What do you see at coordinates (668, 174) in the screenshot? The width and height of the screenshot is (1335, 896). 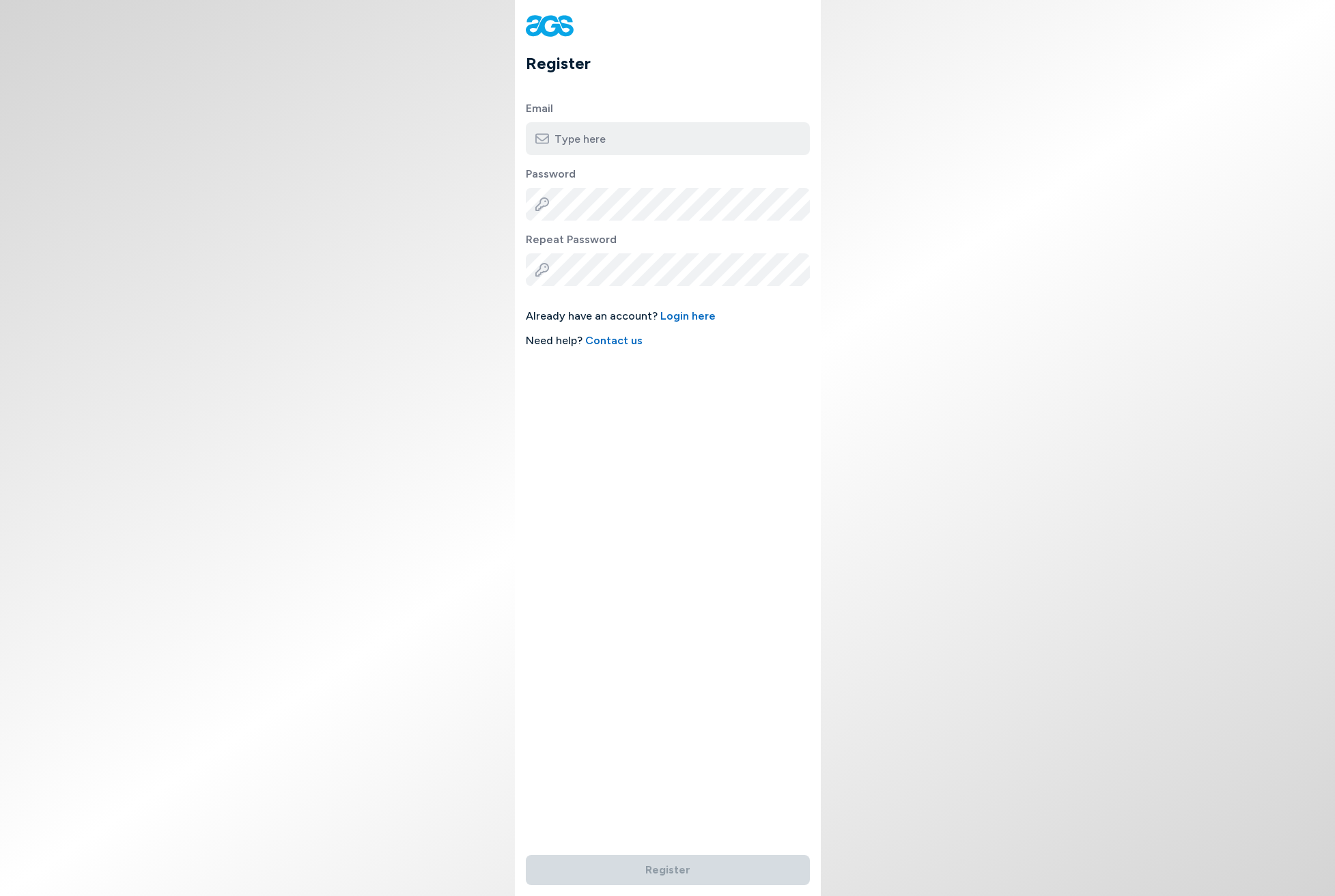 I see `label: Password` at bounding box center [668, 174].